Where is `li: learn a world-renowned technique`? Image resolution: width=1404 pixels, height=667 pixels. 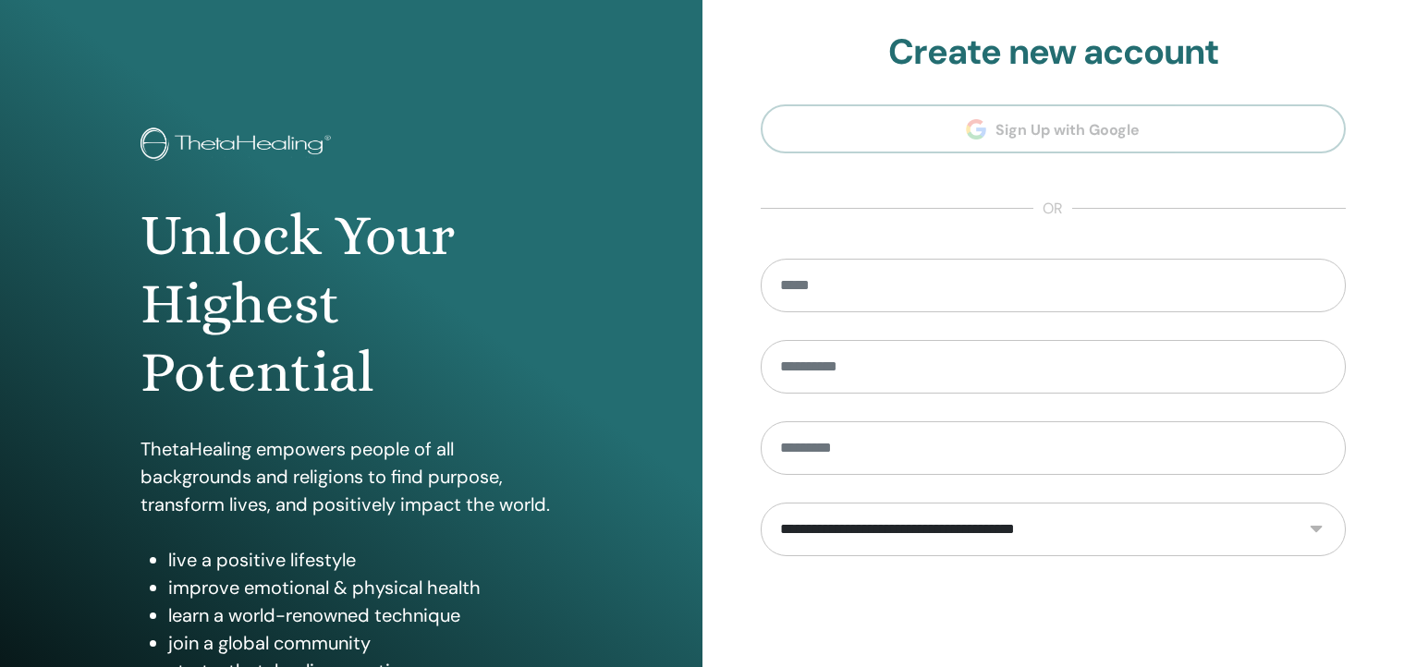
li: learn a world-renowned technique is located at coordinates (365, 615).